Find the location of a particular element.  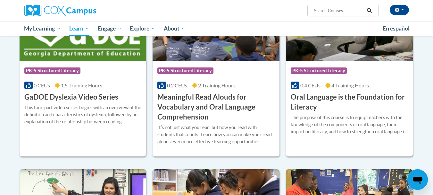

a: En español is located at coordinates (396, 29).